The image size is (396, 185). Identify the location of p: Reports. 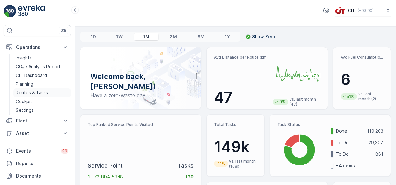
(42, 164).